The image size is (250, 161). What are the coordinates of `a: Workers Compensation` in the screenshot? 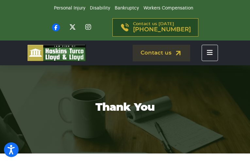 It's located at (168, 8).